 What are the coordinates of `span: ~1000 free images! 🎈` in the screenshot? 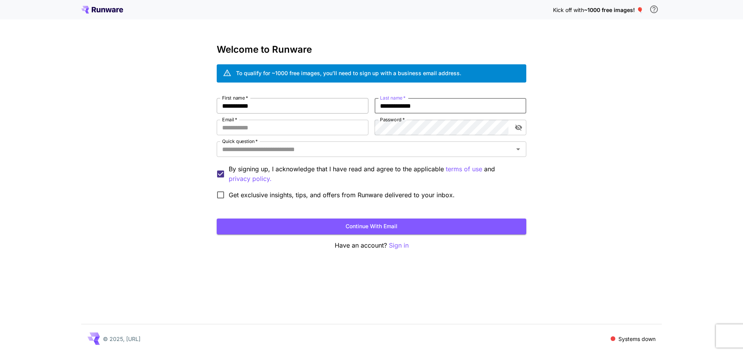 It's located at (614, 10).